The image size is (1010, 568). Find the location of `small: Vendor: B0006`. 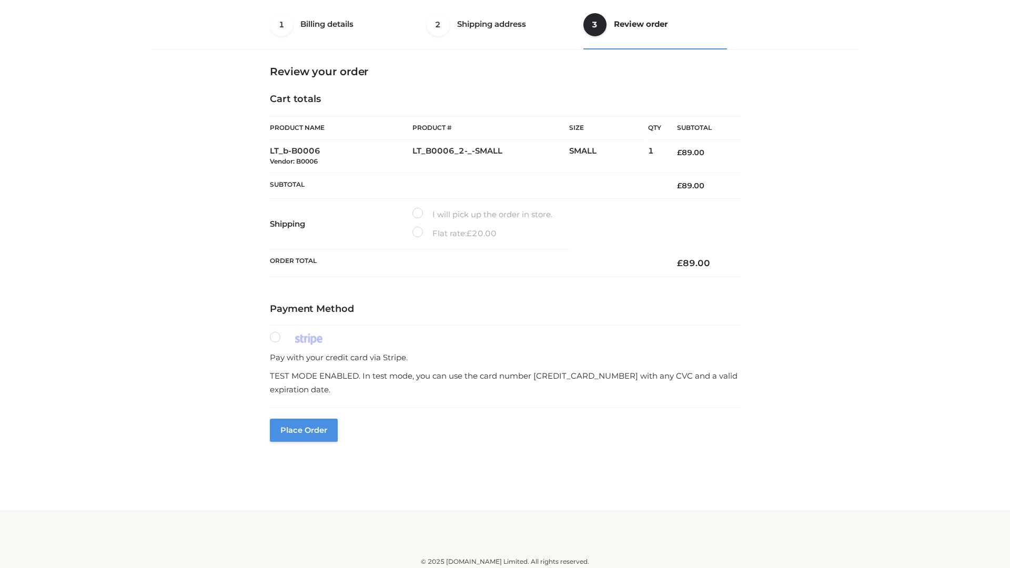

small: Vendor: B0006 is located at coordinates (294, 161).